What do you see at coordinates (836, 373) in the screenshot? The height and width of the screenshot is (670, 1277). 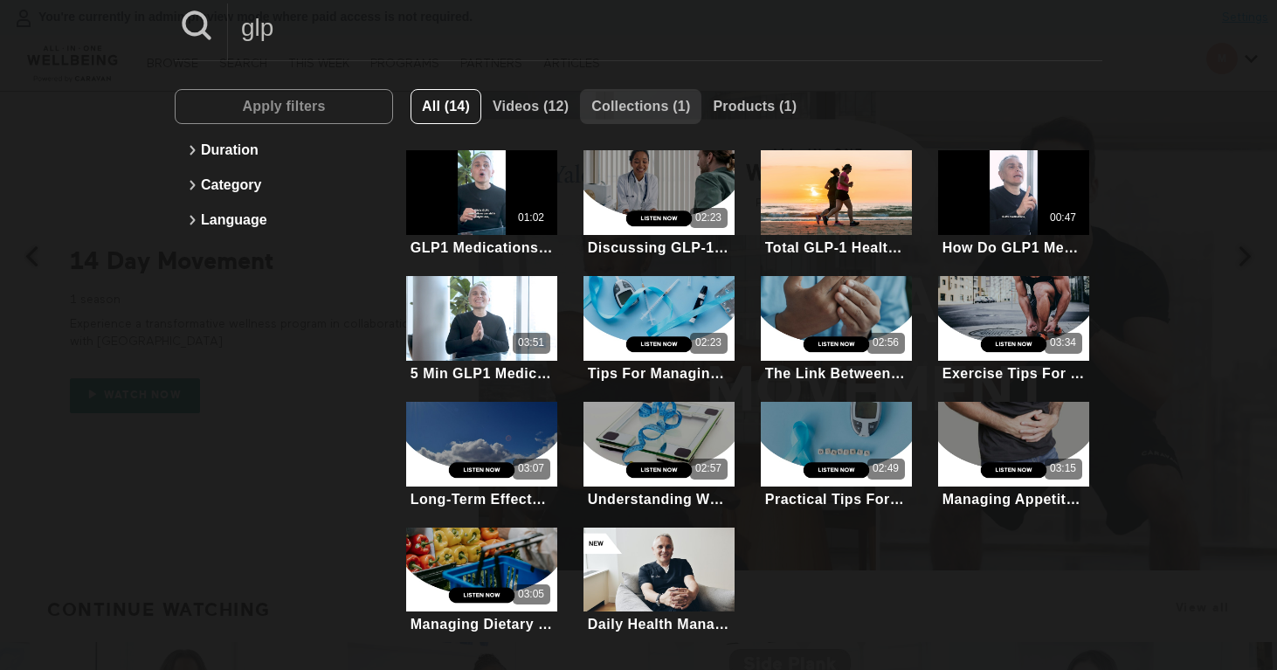 I see `div: The Link Between GLP-1 Medications & Inflammation (Audio)` at bounding box center [836, 373].